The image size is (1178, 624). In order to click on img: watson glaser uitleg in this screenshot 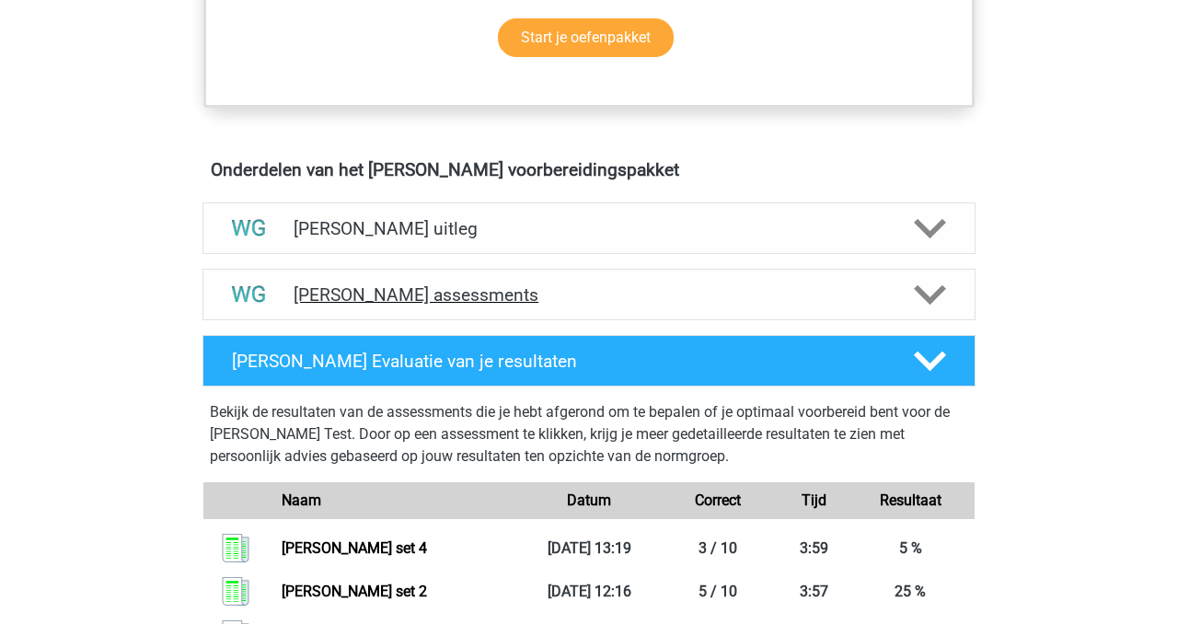, I will do `click(248, 228)`.